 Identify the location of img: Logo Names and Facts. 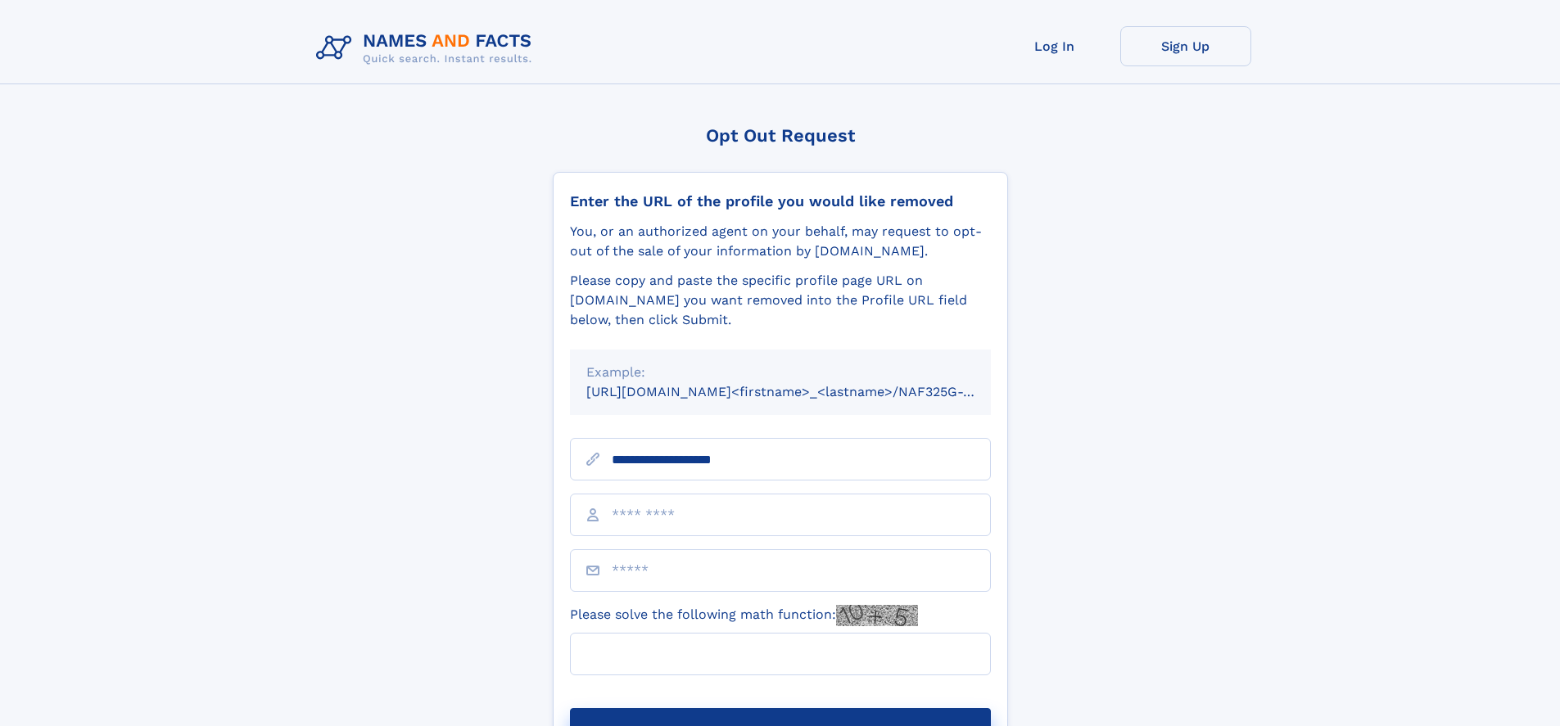
(427, 48).